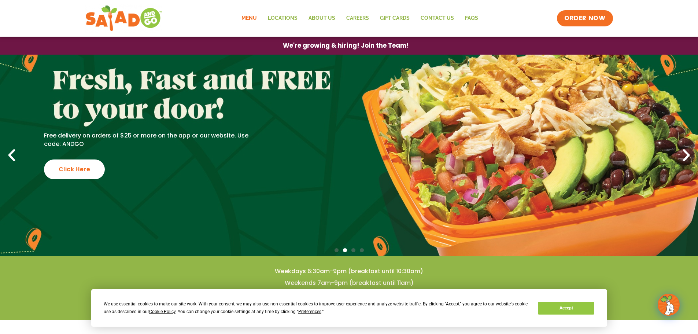  Describe the element at coordinates (687, 155) in the screenshot. I see `div: Next slide` at that location.